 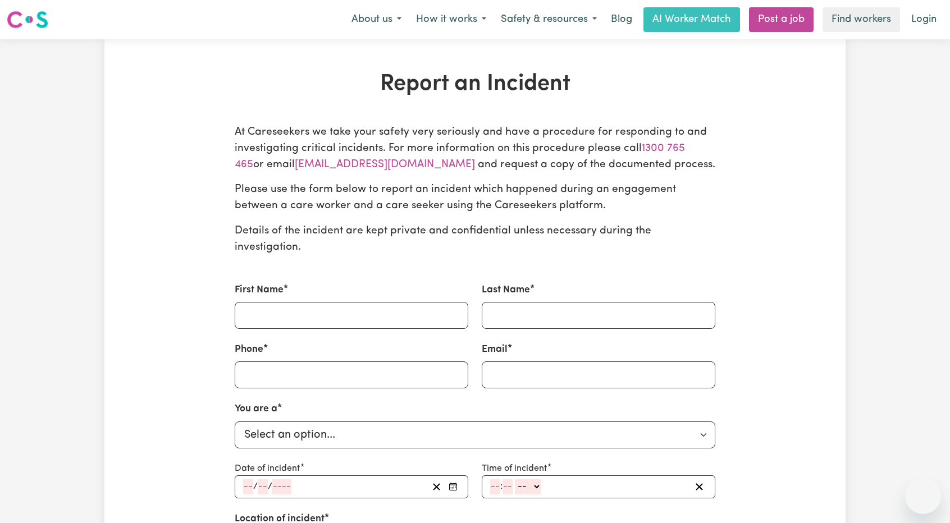 I want to click on label: Email, so click(x=495, y=350).